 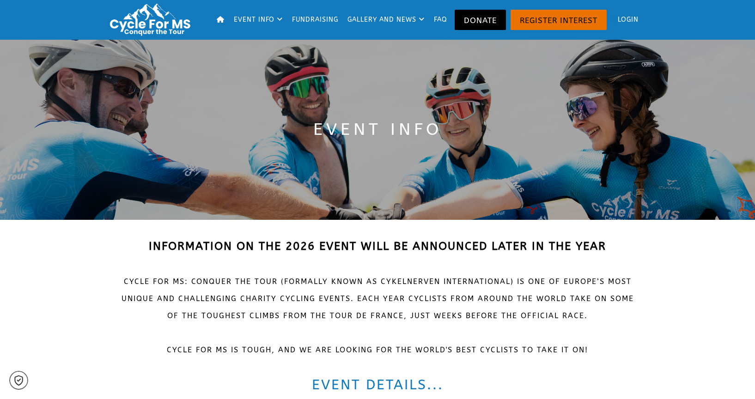 I want to click on a: Register Interest, so click(x=559, y=20).